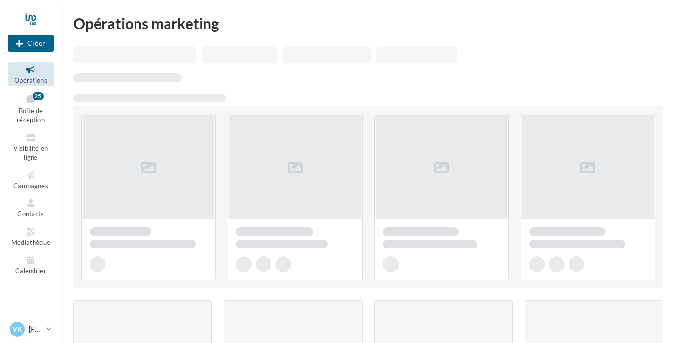 Image resolution: width=675 pixels, height=343 pixels. What do you see at coordinates (31, 43) in the screenshot?
I see `div: Nouvelle campagne` at bounding box center [31, 43].